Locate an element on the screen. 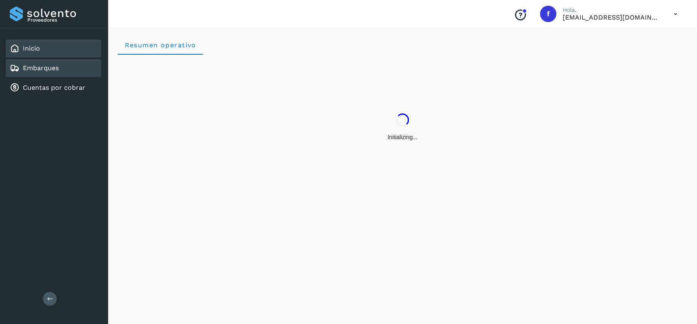 The height and width of the screenshot is (324, 697). p: Proveedores is located at coordinates (62, 20).